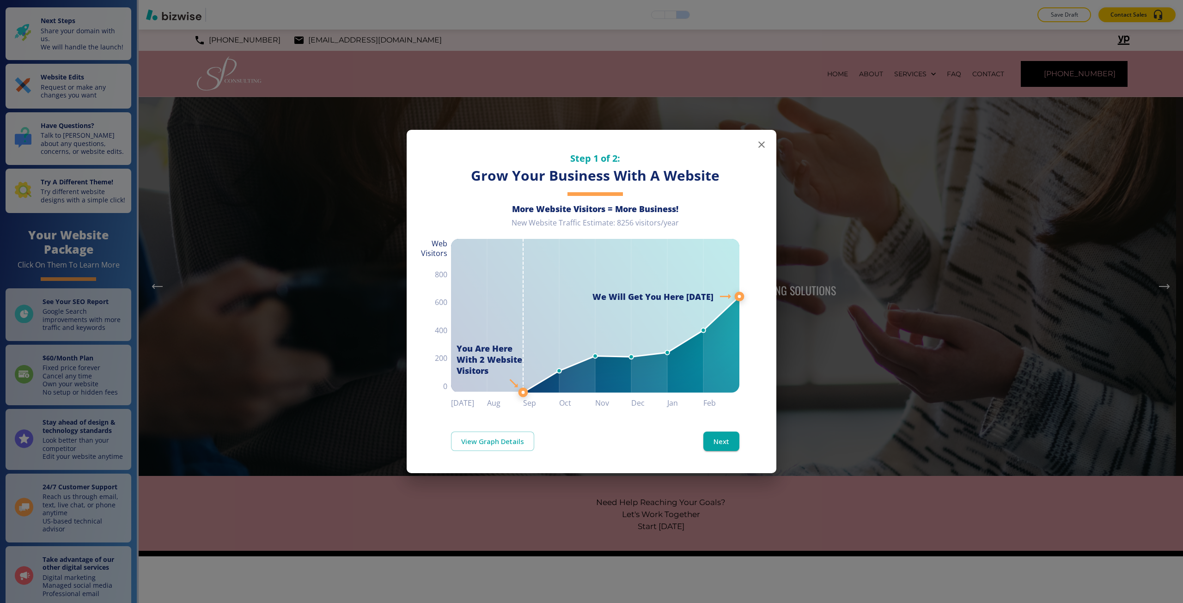 This screenshot has width=1183, height=603. What do you see at coordinates (577, 403) in the screenshot?
I see `h6: Oct` at bounding box center [577, 403].